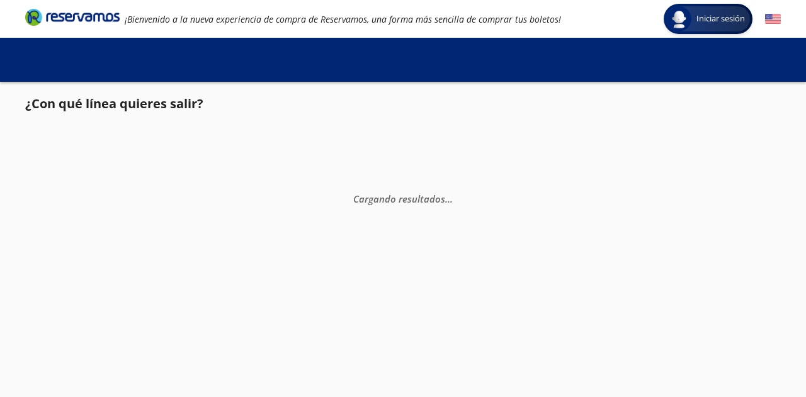 This screenshot has width=806, height=397. What do you see at coordinates (720, 19) in the screenshot?
I see `span: Iniciar sesión` at bounding box center [720, 19].